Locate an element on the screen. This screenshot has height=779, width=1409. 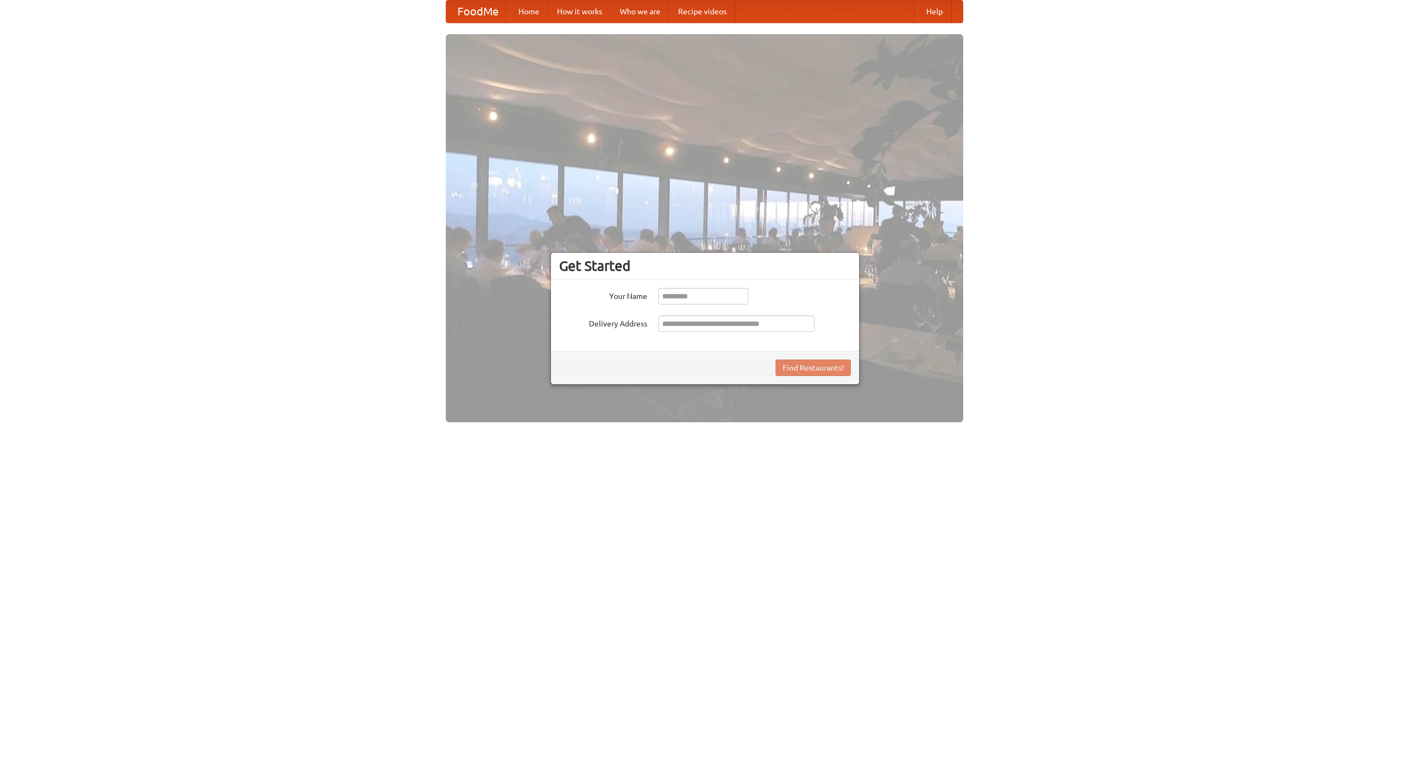
a: Help is located at coordinates (935, 12).